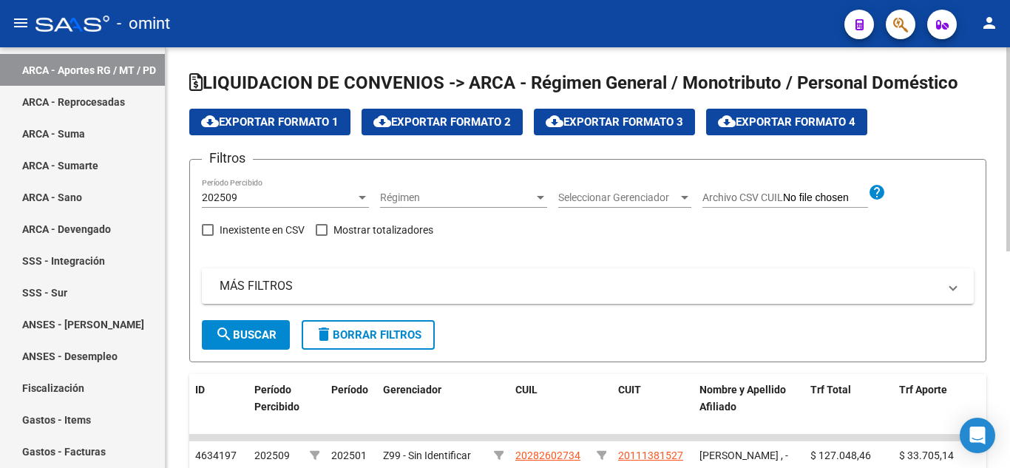  I want to click on span: 202501, so click(349, 456).